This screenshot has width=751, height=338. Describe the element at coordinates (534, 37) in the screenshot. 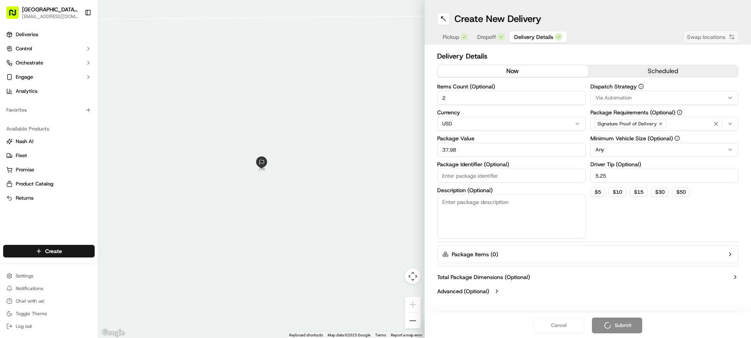

I see `span: Delivery Details` at that location.